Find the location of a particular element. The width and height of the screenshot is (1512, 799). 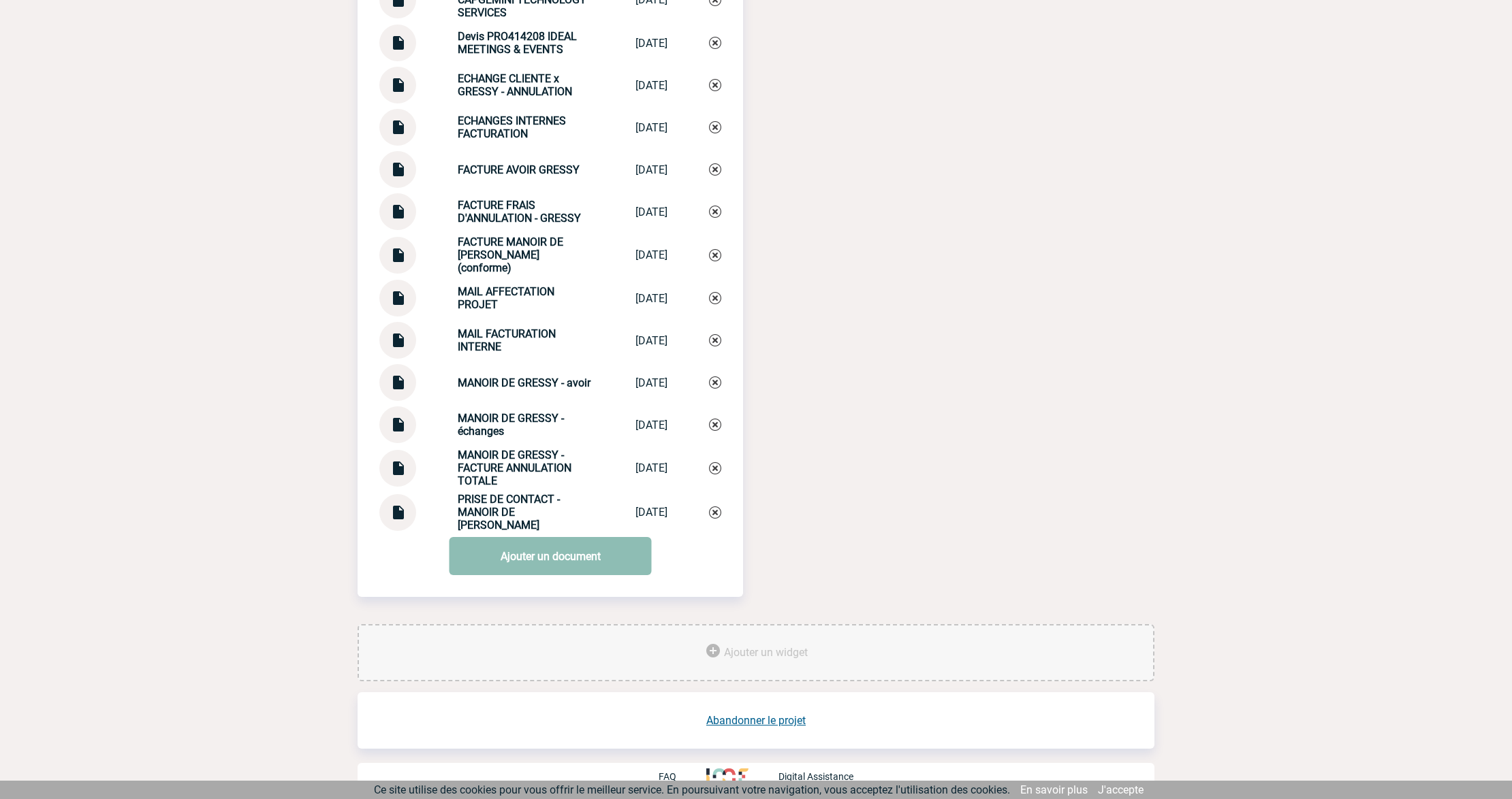

span: Ajouter un widget is located at coordinates (765, 652).